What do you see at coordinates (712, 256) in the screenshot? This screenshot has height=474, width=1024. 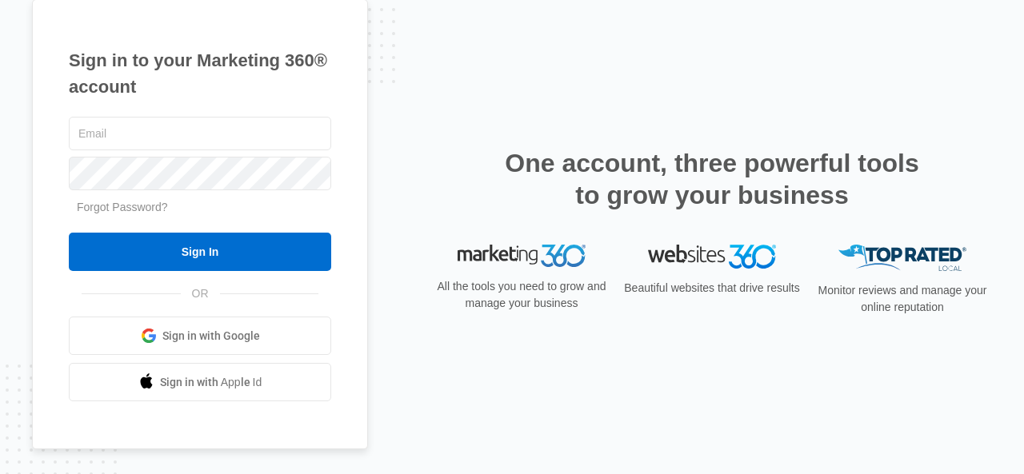 I see `img: Websites 360` at bounding box center [712, 256].